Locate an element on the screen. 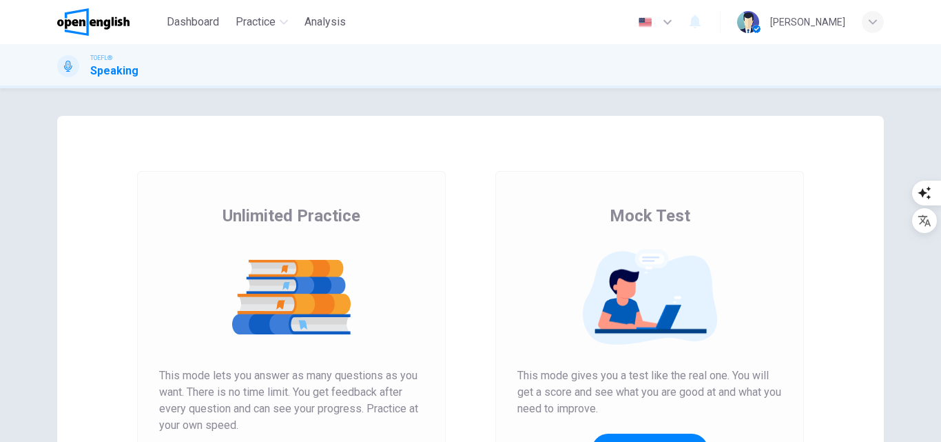 Image resolution: width=941 pixels, height=442 pixels. span: TOEFL® is located at coordinates (101, 58).